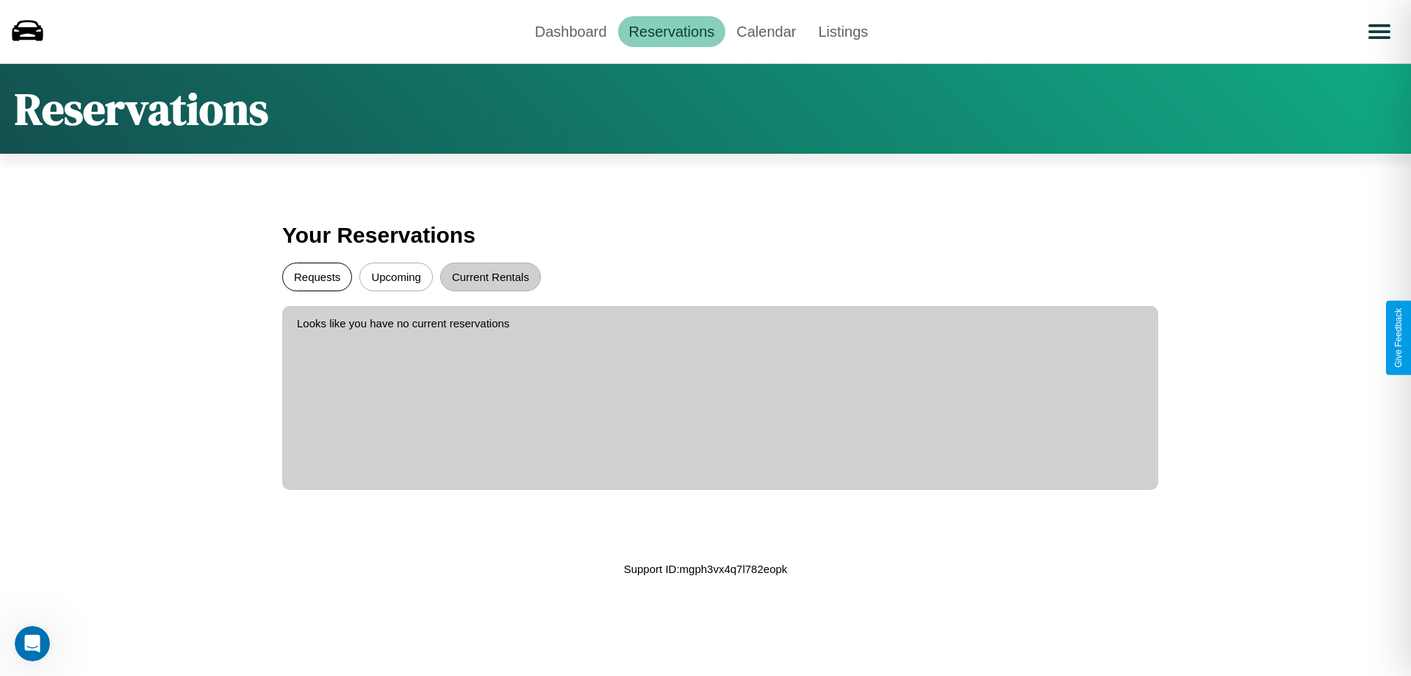 The height and width of the screenshot is (676, 1411). I want to click on a: Calendar, so click(766, 32).